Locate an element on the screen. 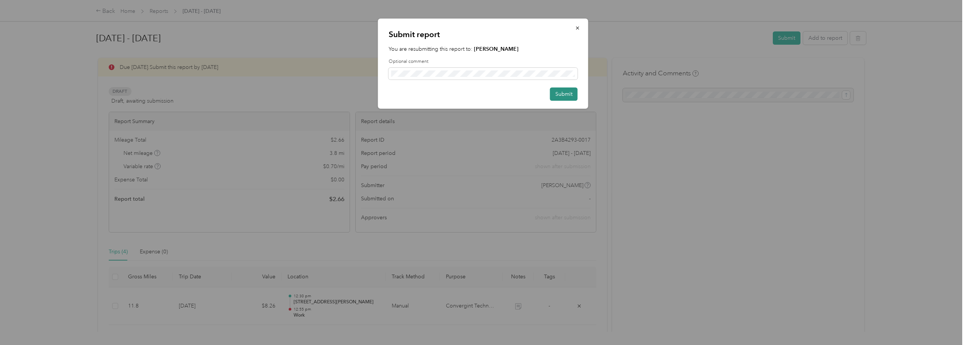 The width and height of the screenshot is (966, 345). p: Submit report is located at coordinates (483, 34).